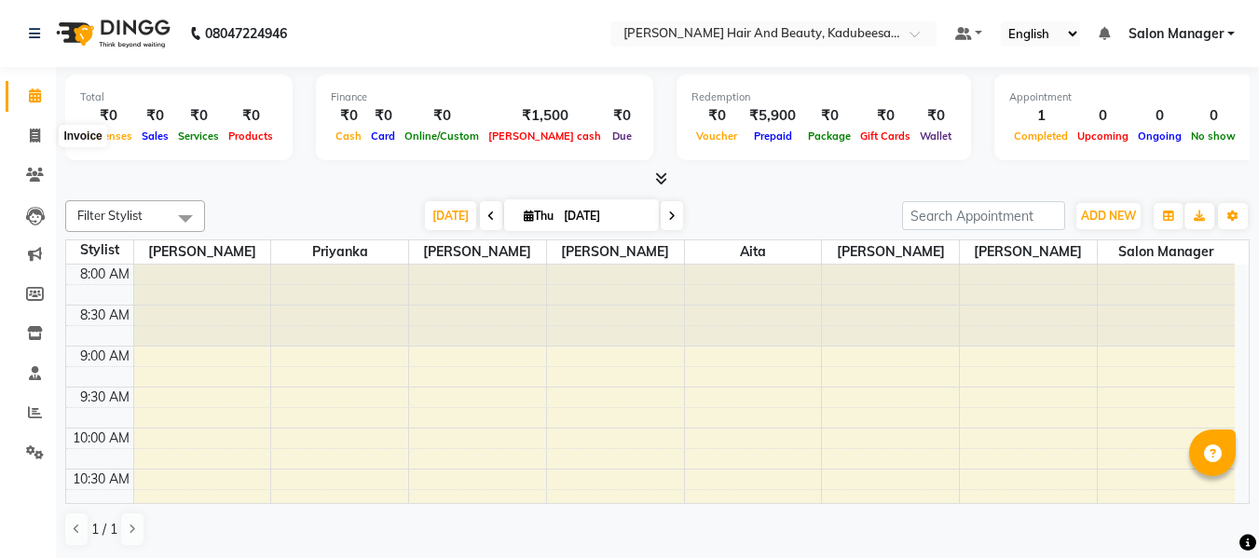 The width and height of the screenshot is (1259, 558). Describe the element at coordinates (104, 315) in the screenshot. I see `div: 8:30 AM` at that location.